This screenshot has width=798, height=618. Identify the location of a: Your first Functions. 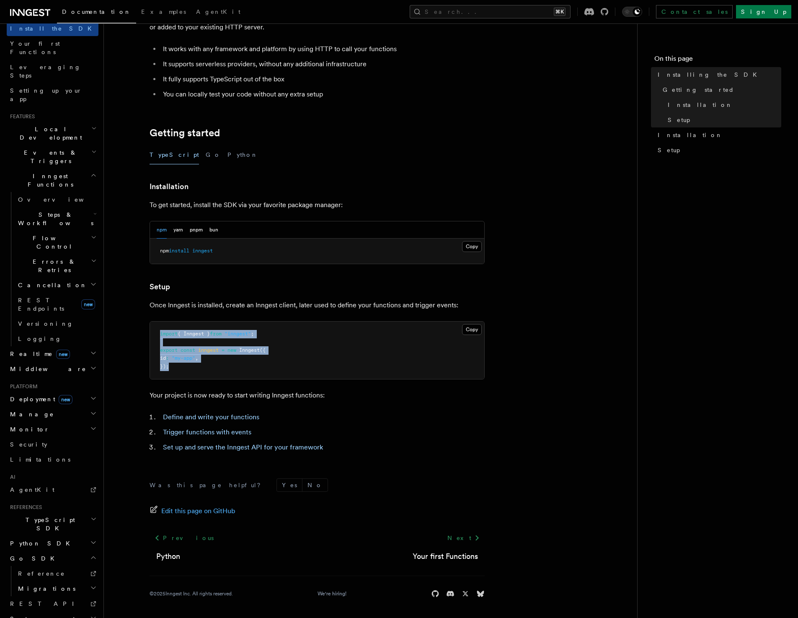
(52, 48).